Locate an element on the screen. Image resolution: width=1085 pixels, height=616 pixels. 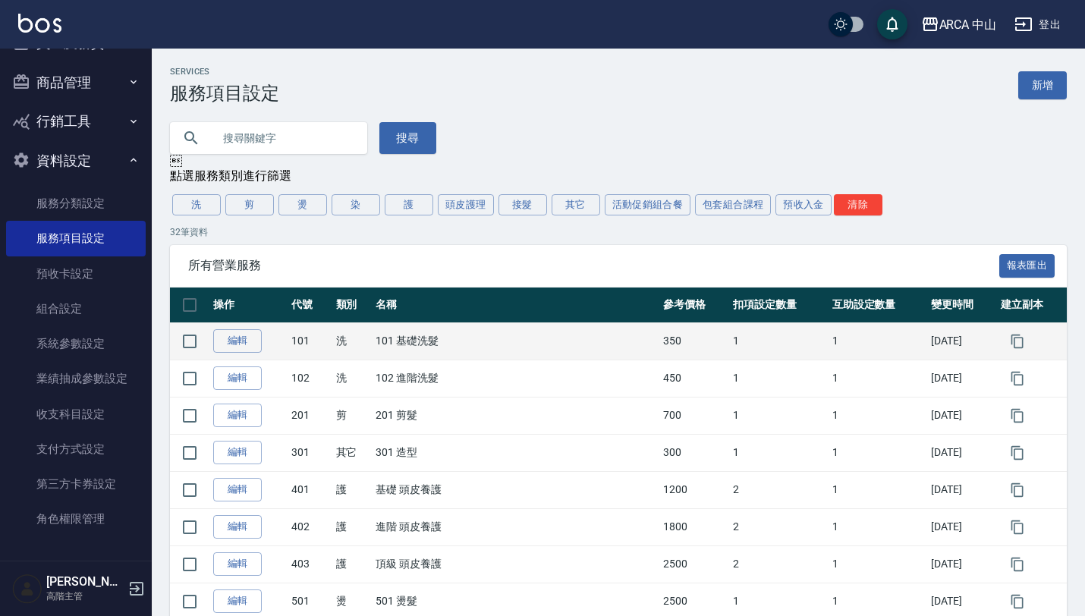
img: Logo is located at coordinates (39, 23).